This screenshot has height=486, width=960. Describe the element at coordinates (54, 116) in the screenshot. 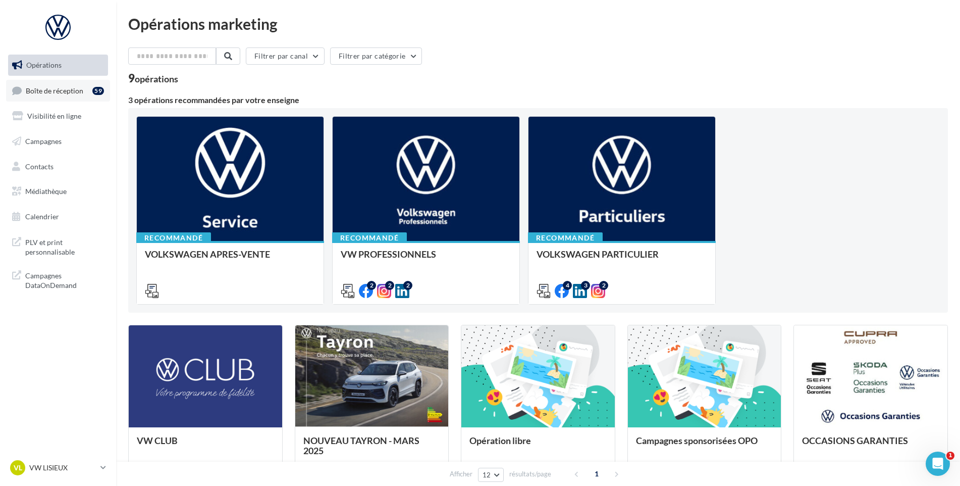

I see `span: Visibilité en ligne` at that location.